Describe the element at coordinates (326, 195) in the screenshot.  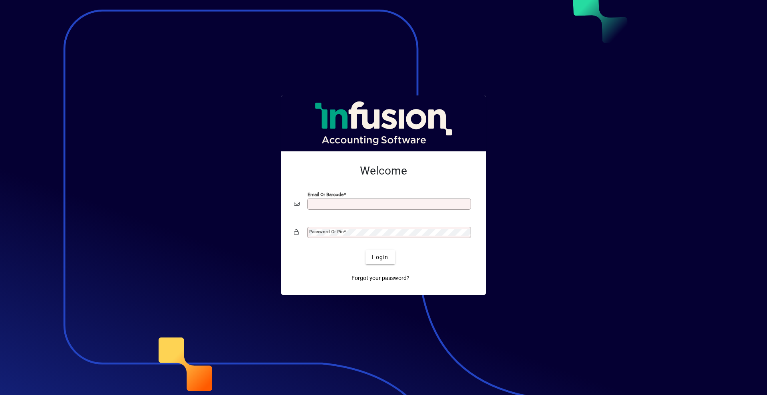
I see `mat-label: Email or Barcode` at that location.